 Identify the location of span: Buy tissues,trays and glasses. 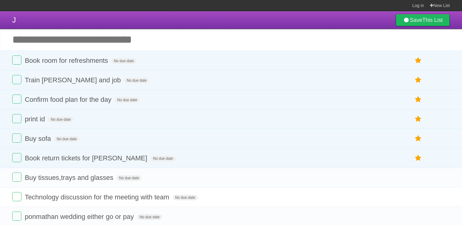
(70, 178).